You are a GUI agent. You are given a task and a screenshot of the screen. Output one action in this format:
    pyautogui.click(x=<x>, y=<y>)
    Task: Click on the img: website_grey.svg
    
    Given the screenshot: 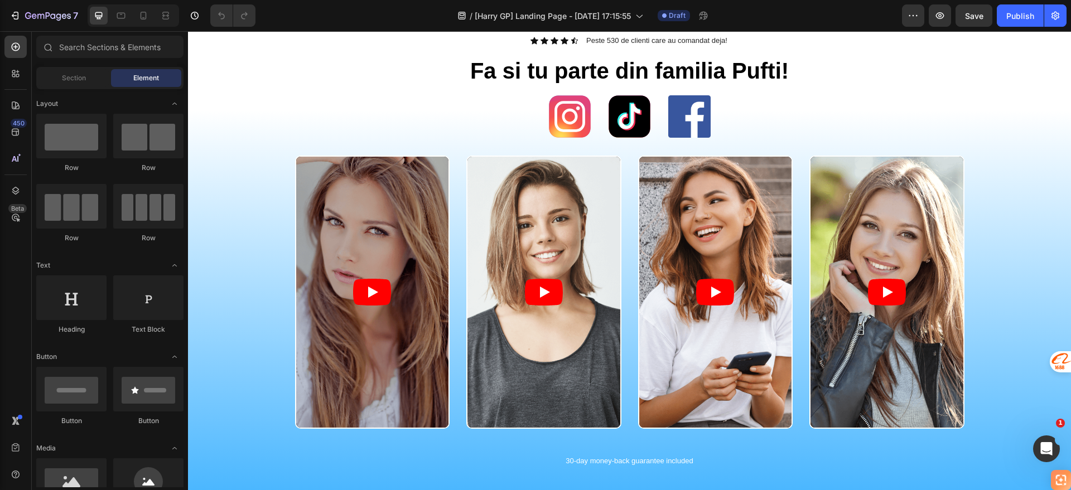 What is the action you would take?
    pyautogui.click(x=22, y=33)
    